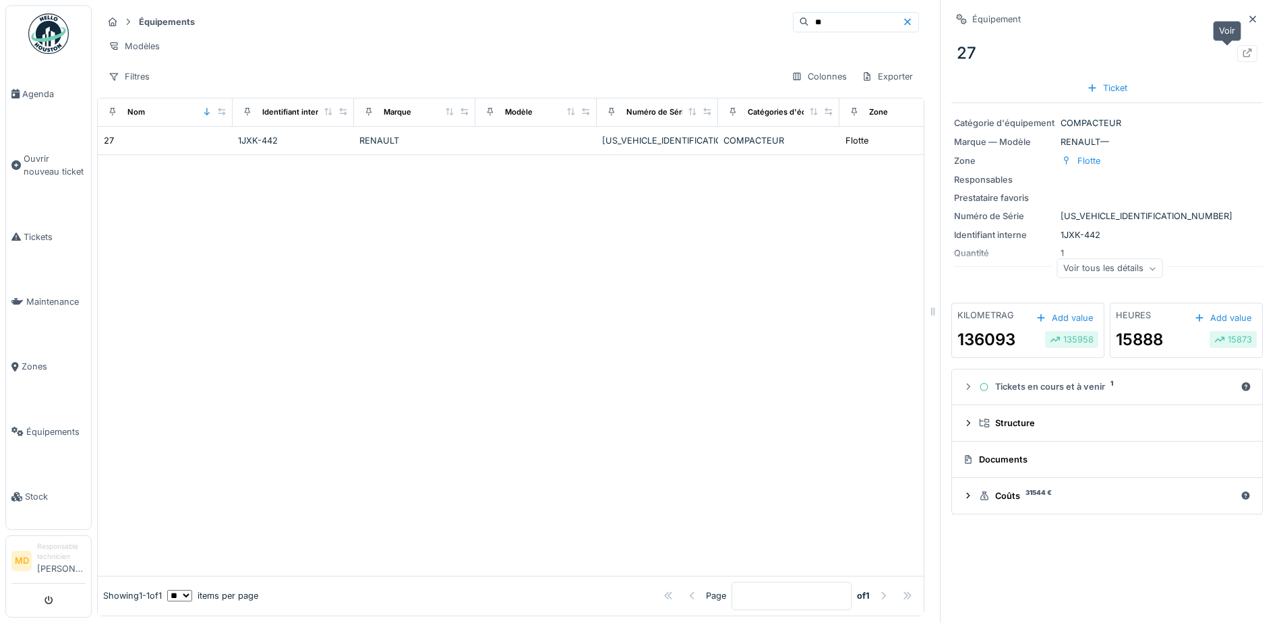 The image size is (1279, 623). Describe the element at coordinates (1005, 123) in the screenshot. I see `div: Catégorie d'équipement` at that location.